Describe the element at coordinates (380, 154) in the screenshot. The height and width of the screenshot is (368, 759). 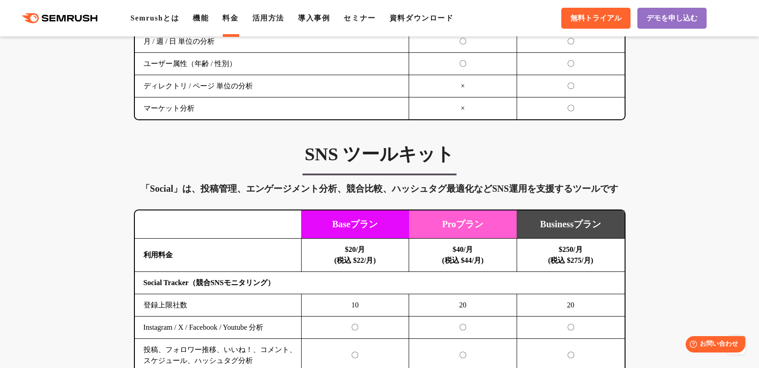
I see `h3: SNS ツールキット` at that location.